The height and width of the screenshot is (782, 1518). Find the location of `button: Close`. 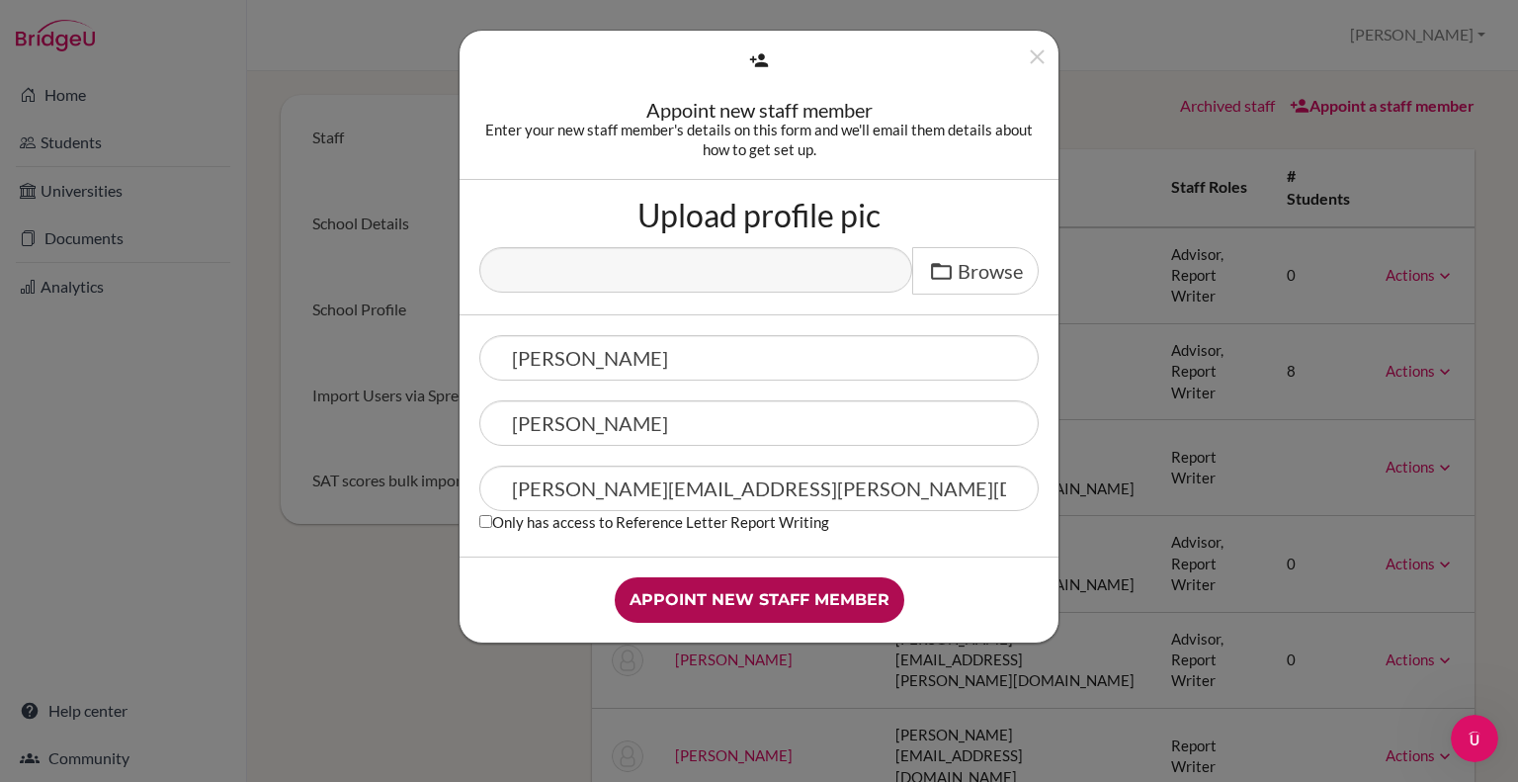

button: Close is located at coordinates (1037, 60).